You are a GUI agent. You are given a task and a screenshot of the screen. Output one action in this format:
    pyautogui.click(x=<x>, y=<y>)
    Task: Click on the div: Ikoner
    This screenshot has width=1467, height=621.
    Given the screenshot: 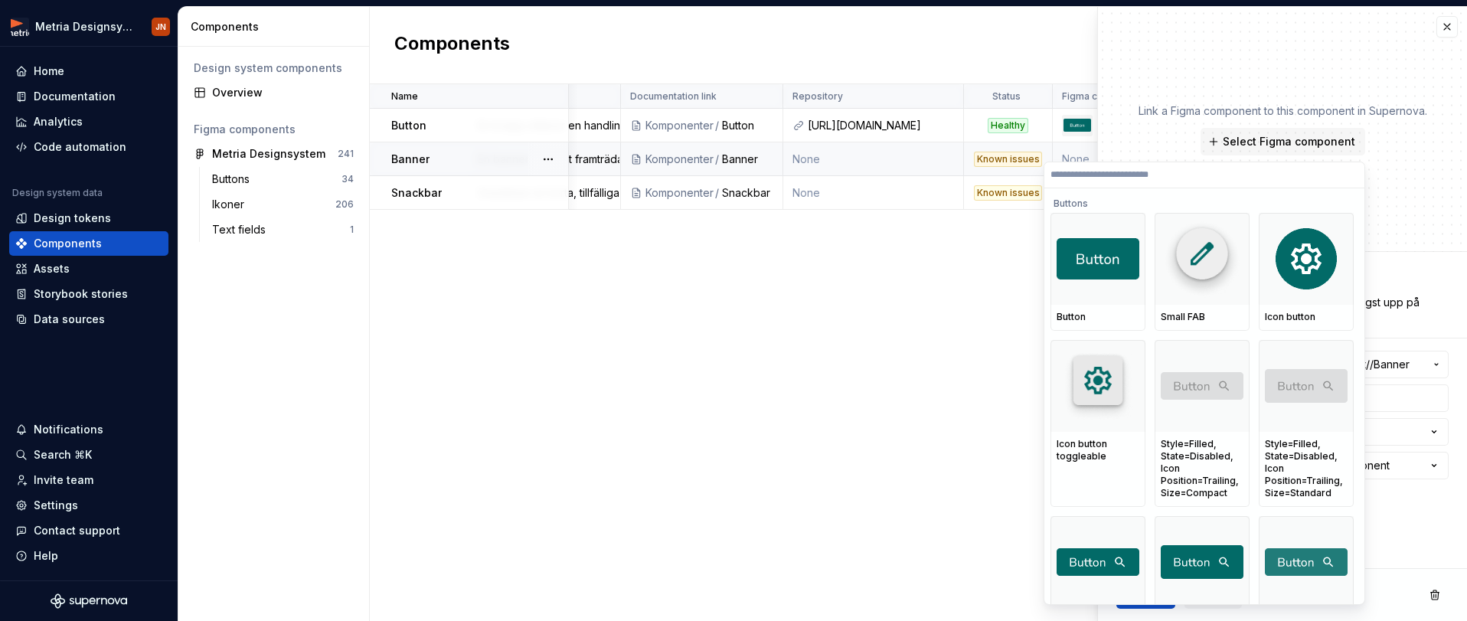 What is the action you would take?
    pyautogui.click(x=231, y=204)
    